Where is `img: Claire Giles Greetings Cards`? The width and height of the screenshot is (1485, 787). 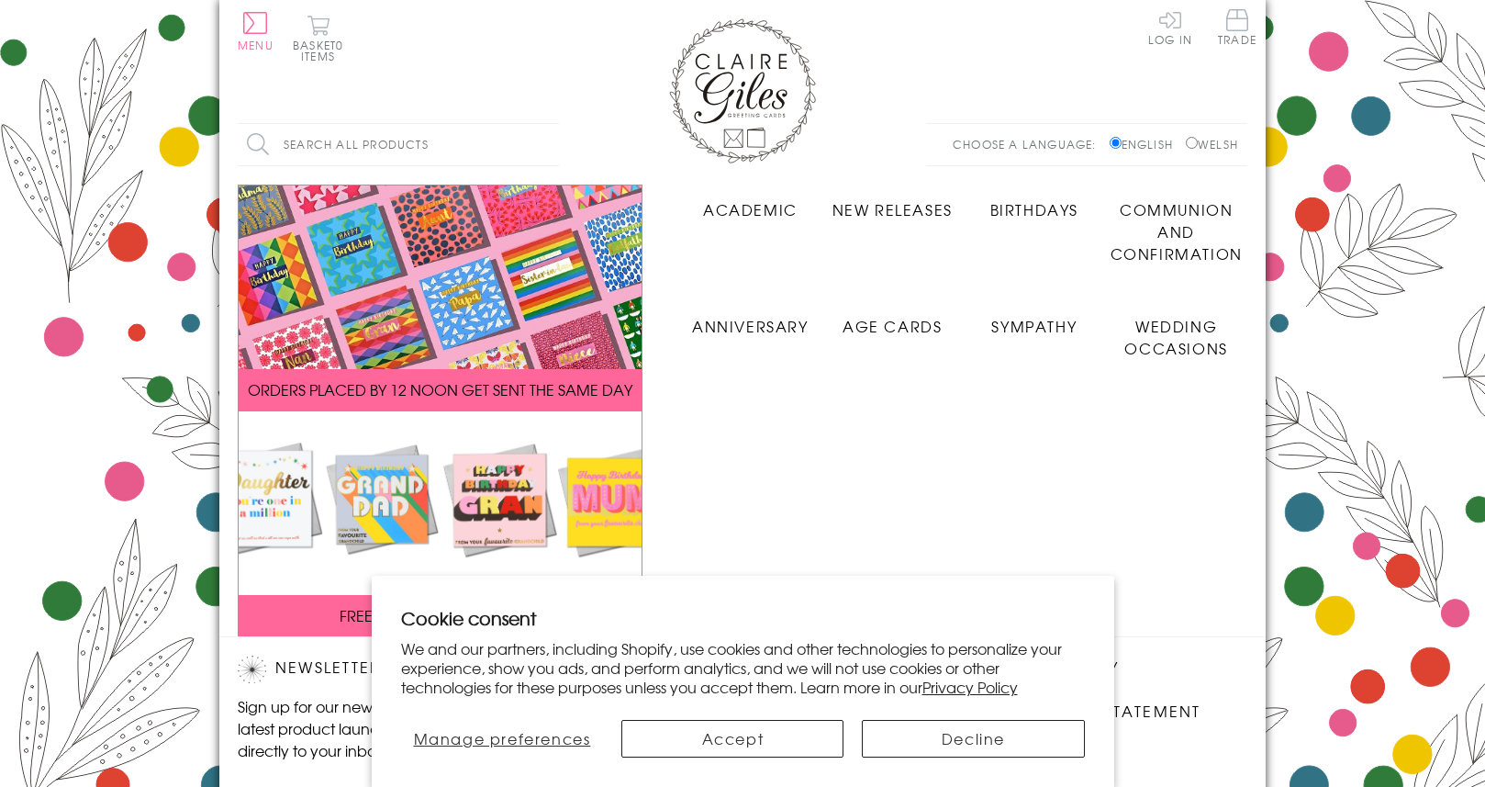 img: Claire Giles Greetings Cards is located at coordinates (743, 91).